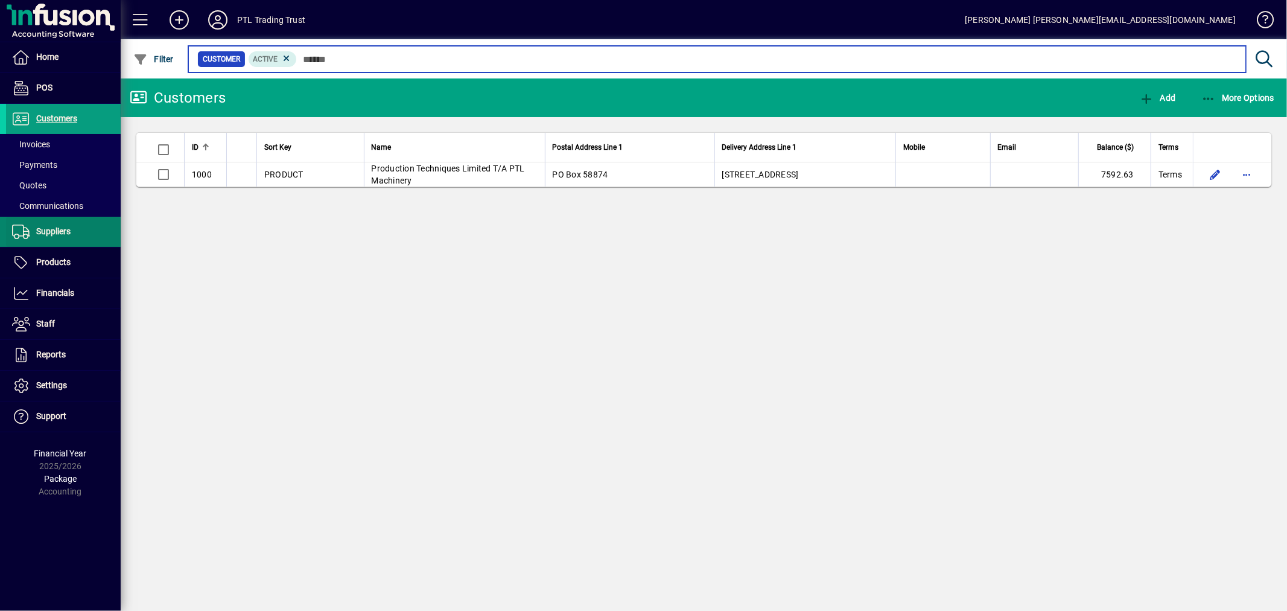 This screenshot has width=1287, height=611. What do you see at coordinates (448, 174) in the screenshot?
I see `span: Production Techniques Limited T/A PTL Machinery` at bounding box center [448, 174].